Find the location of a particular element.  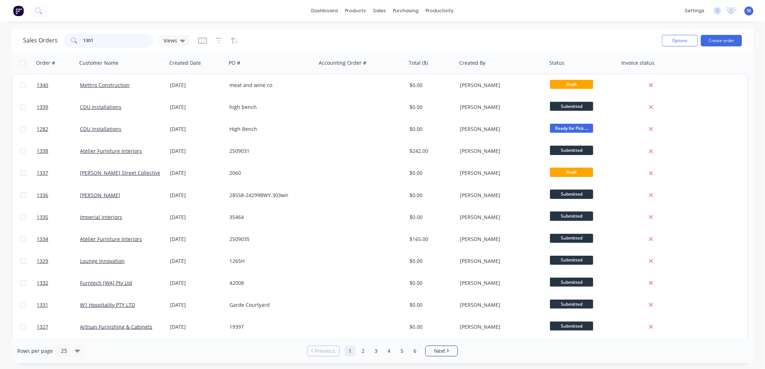

span: 1337 is located at coordinates (42, 173).